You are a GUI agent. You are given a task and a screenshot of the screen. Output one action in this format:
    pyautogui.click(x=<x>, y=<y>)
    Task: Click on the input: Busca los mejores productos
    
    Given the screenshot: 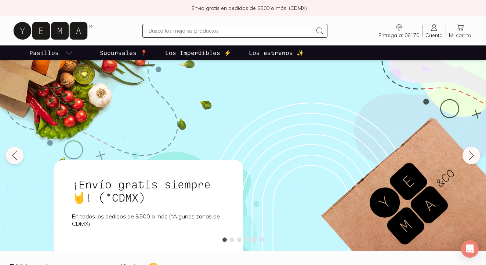 What is the action you would take?
    pyautogui.click(x=230, y=31)
    